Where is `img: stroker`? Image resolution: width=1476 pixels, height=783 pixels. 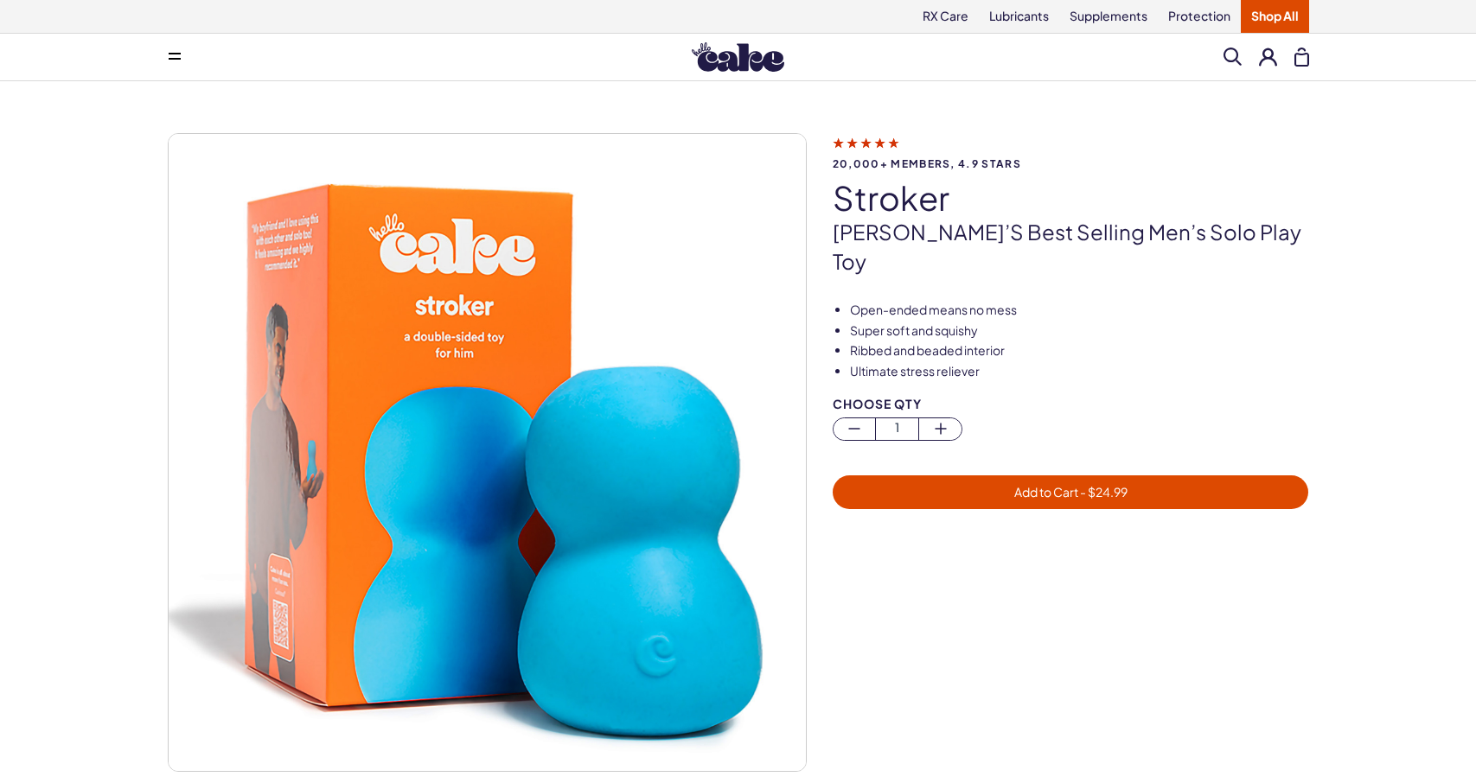
img: stroker is located at coordinates (487, 452).